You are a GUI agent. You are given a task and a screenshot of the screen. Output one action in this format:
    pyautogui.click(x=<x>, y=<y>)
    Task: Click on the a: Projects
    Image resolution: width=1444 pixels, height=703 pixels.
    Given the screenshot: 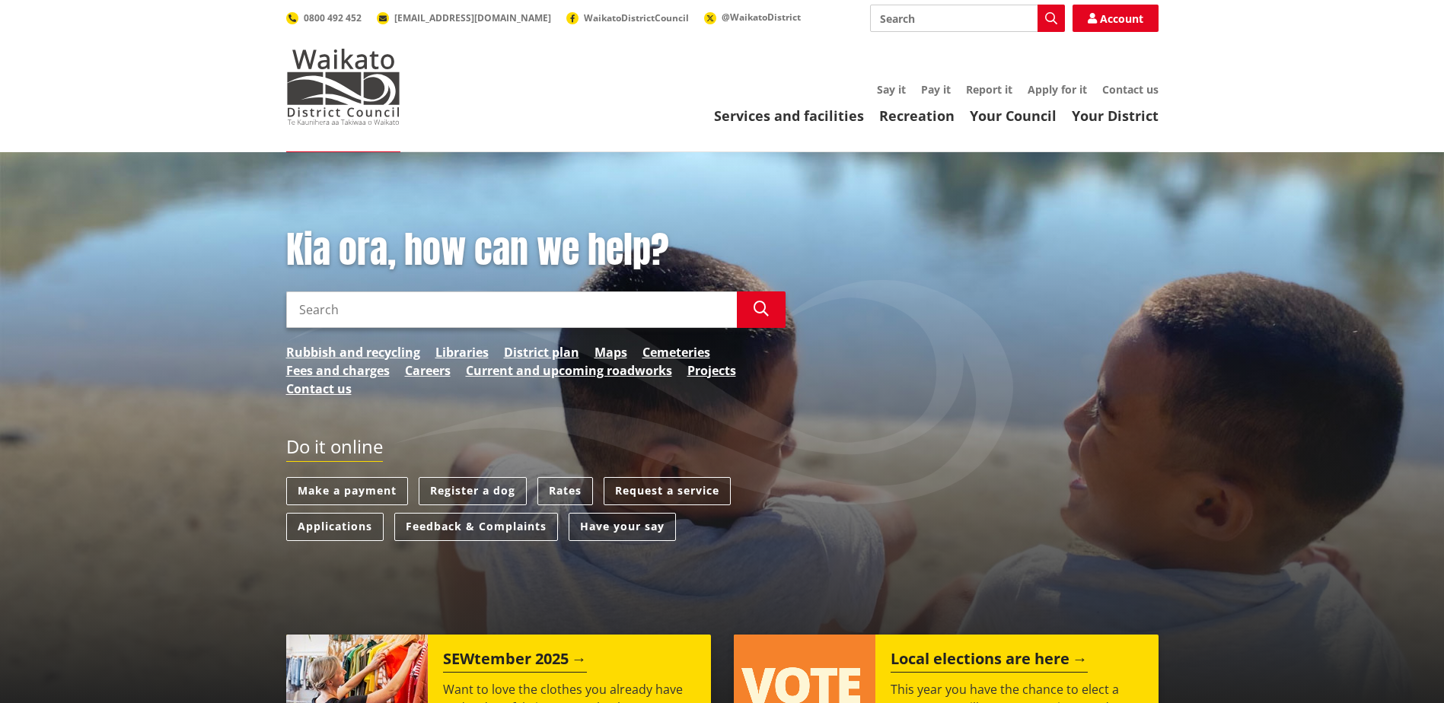 What is the action you would take?
    pyautogui.click(x=712, y=371)
    